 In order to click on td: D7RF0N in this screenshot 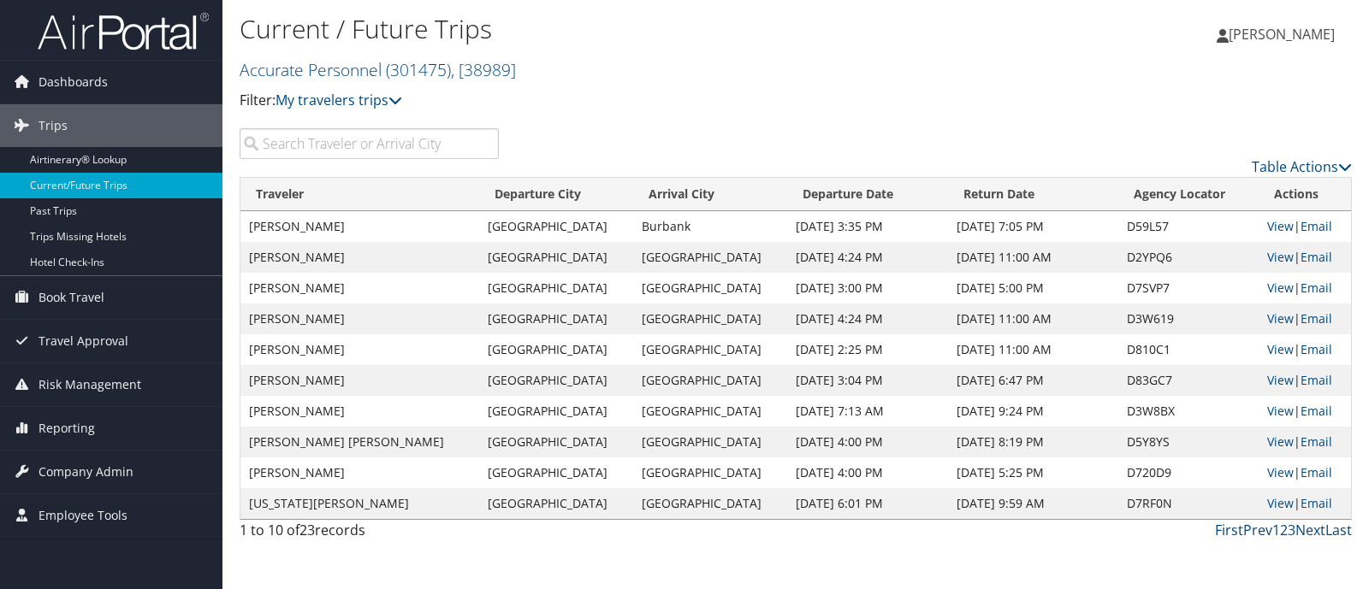, I will do `click(1188, 504)`.